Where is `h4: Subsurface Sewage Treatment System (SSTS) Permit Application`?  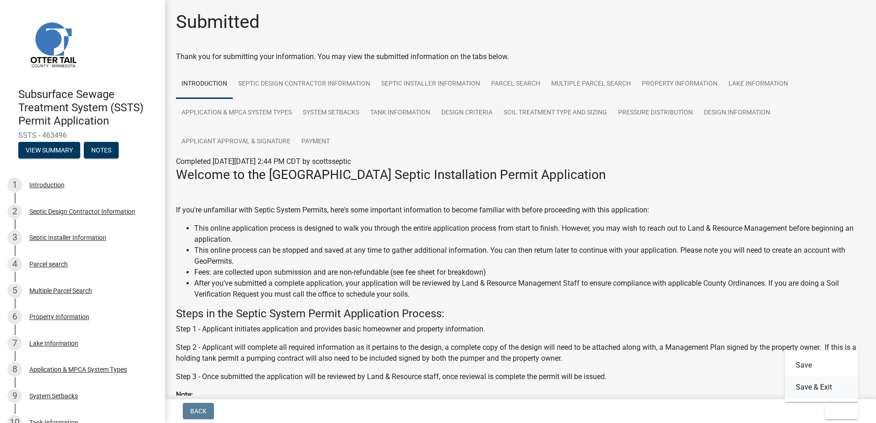 h4: Subsurface Sewage Treatment System (SSTS) Permit Application is located at coordinates (88, 108).